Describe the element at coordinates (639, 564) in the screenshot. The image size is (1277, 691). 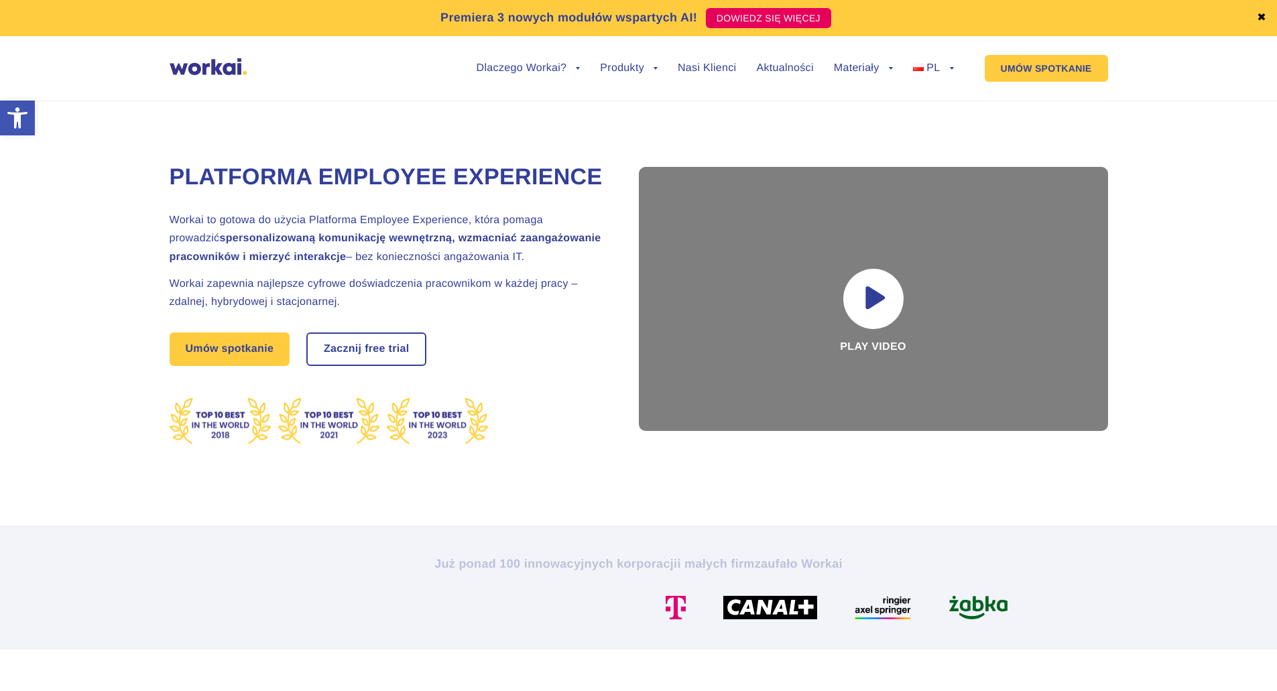
I see `h2: Już ponad 100 innowacyjnych korporacji zaufało Workai` at that location.